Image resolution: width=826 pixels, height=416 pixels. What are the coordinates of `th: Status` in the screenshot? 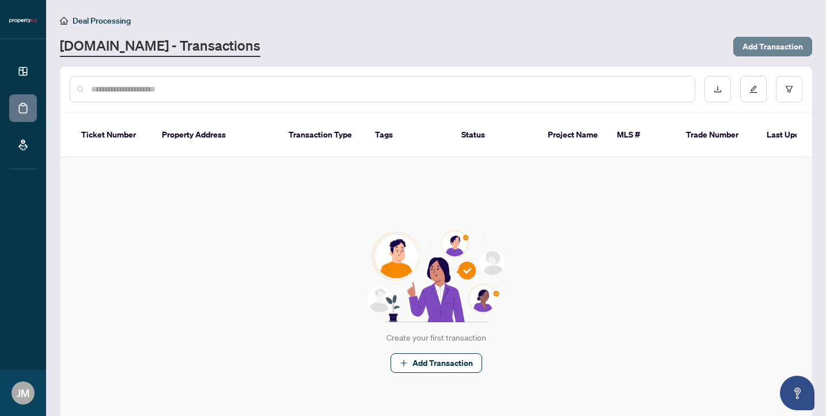 It's located at (495, 135).